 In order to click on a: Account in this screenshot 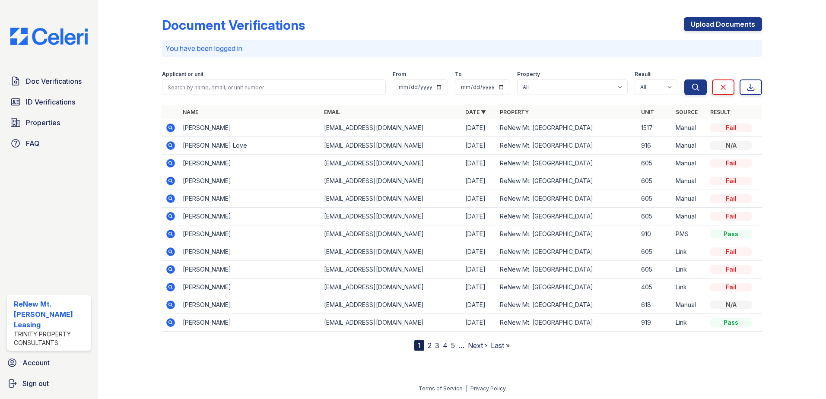, I will do `click(49, 363)`.